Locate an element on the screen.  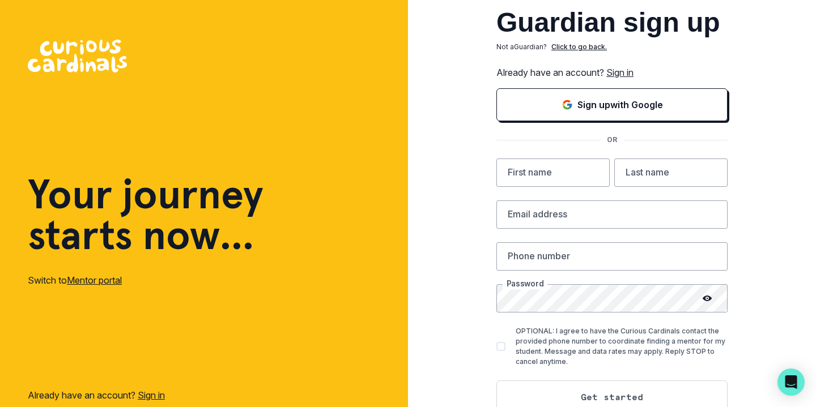
button: Sign in with Google (GSuite) is located at coordinates (612, 105).